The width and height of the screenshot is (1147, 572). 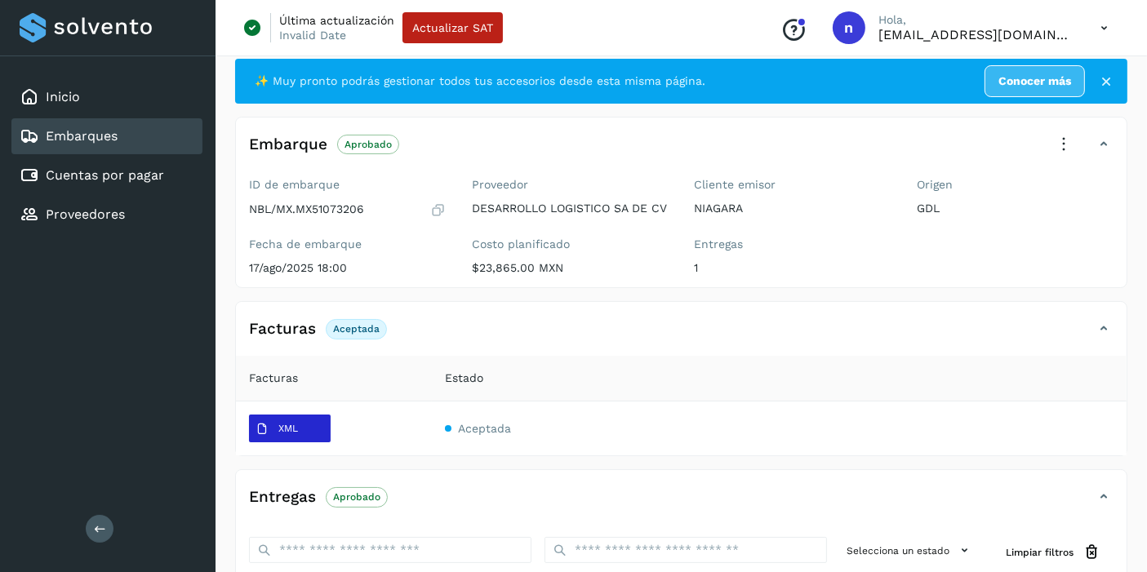 What do you see at coordinates (681, 504) in the screenshot?
I see `div: EntregasAprobado` at bounding box center [681, 504].